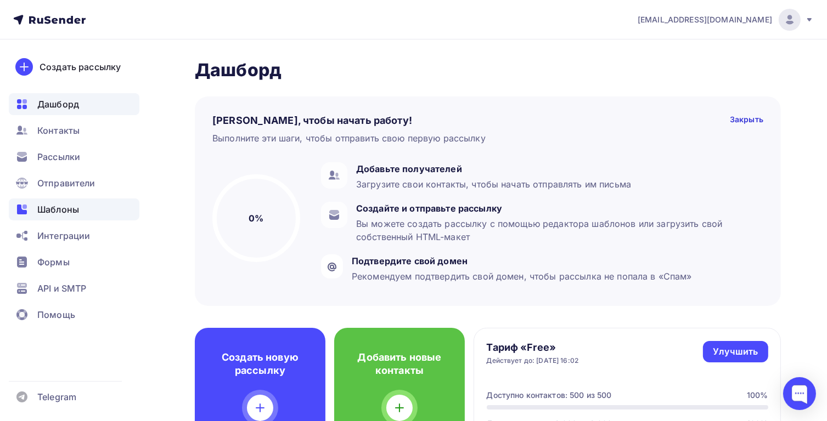 Image resolution: width=827 pixels, height=421 pixels. Describe the element at coordinates (493, 184) in the screenshot. I see `div: Загрузите свои контакты, чтобы начать отправлять им письма` at that location.